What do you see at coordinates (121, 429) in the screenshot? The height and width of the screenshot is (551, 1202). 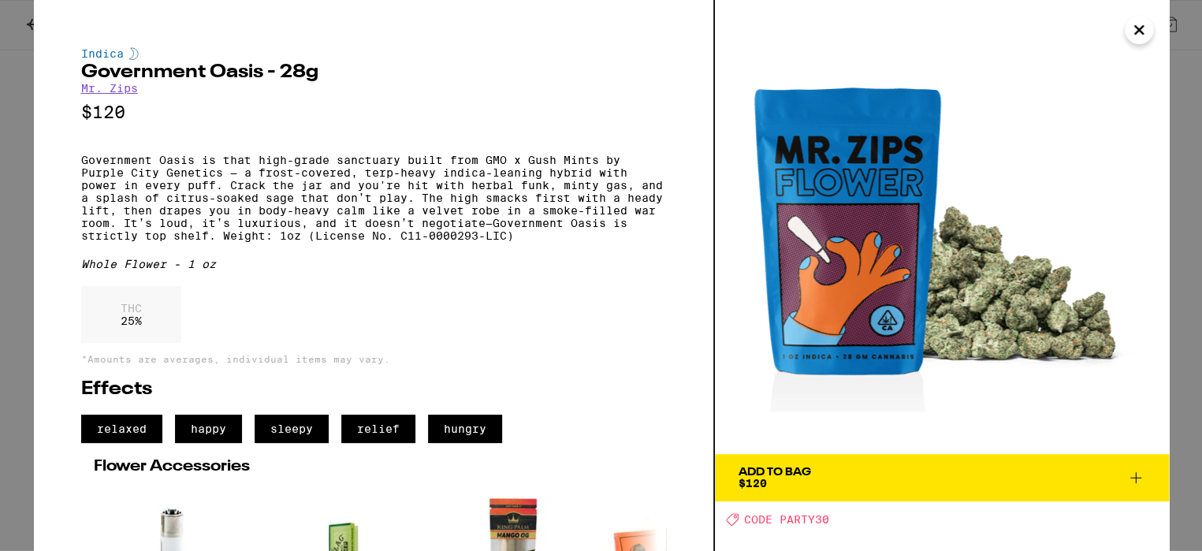 I see `span: relaxed` at bounding box center [121, 429].